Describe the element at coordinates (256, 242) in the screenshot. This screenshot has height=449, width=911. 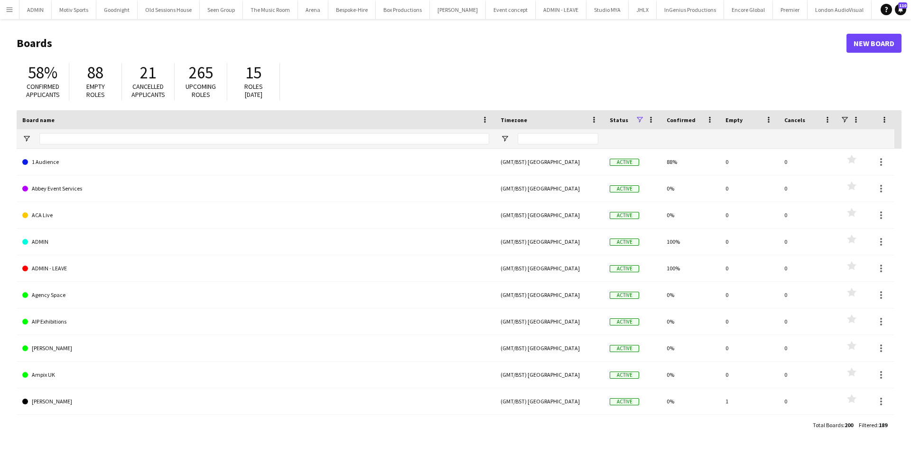
I see `a: ADMIN` at that location.